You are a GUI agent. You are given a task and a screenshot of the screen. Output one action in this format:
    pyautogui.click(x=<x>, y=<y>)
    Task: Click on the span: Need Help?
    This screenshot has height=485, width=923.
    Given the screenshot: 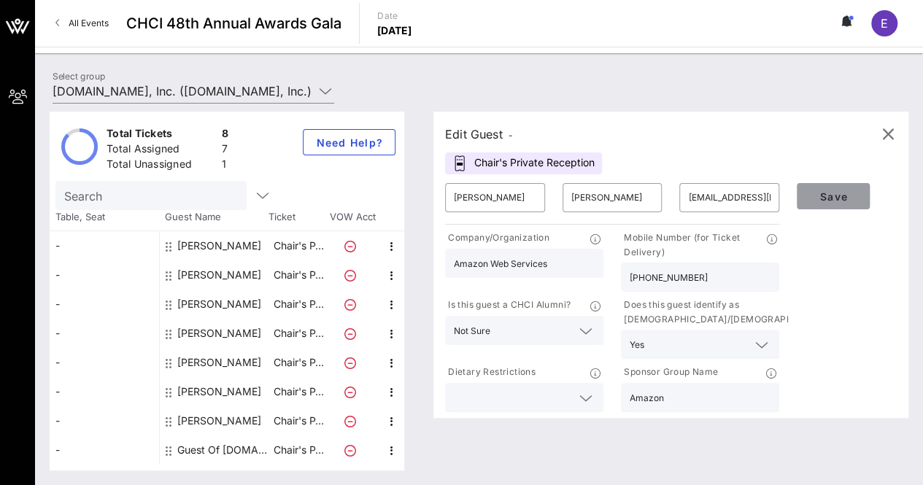 What is the action you would take?
    pyautogui.click(x=349, y=142)
    